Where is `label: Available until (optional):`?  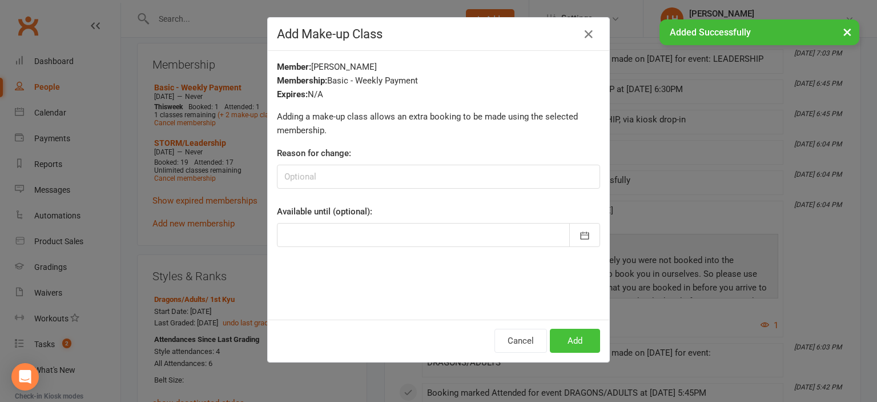
label: Available until (optional): is located at coordinates (324, 211).